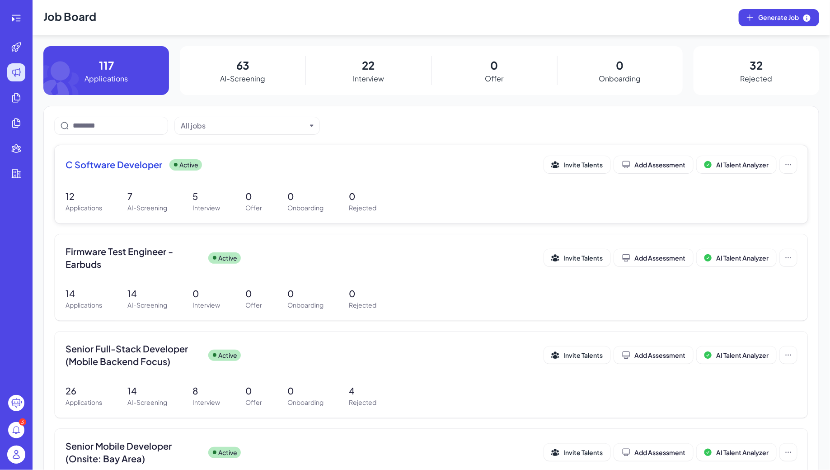  What do you see at coordinates (363, 391) in the screenshot?
I see `p: 4` at bounding box center [363, 391].